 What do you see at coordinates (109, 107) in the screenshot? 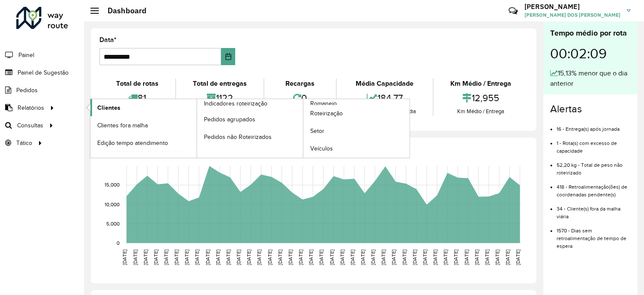
I see `span: Clientes` at bounding box center [109, 107].